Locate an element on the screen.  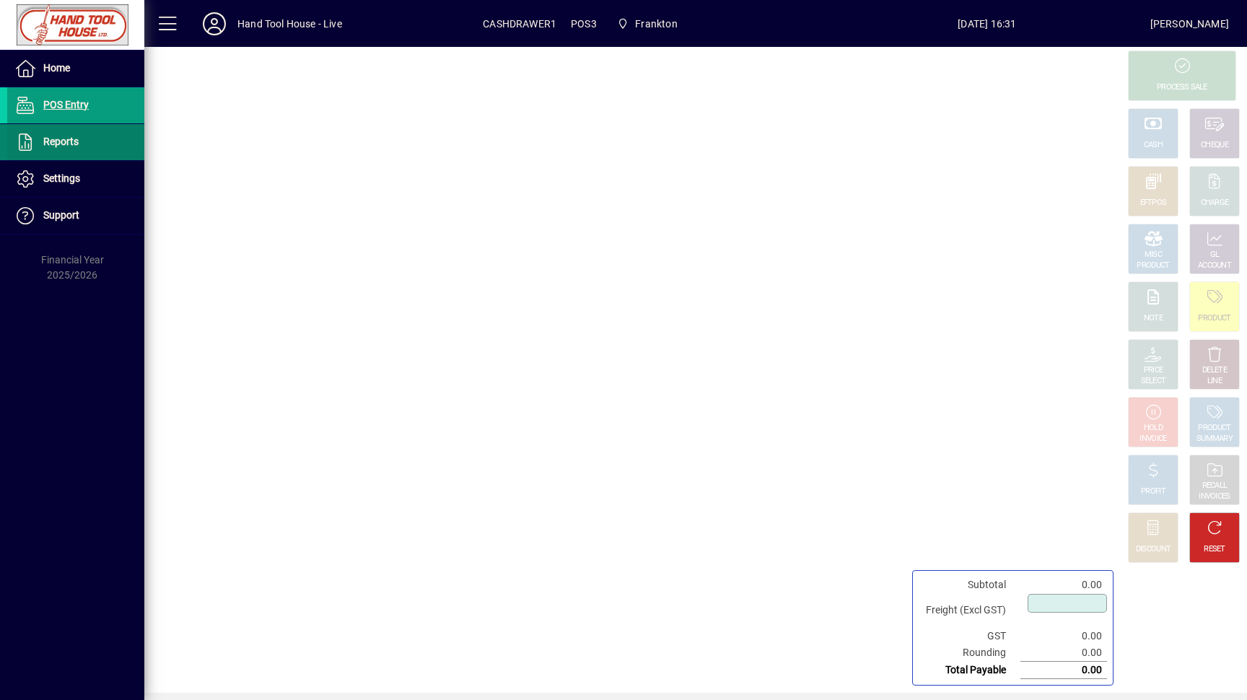
td: GST is located at coordinates (969, 636).